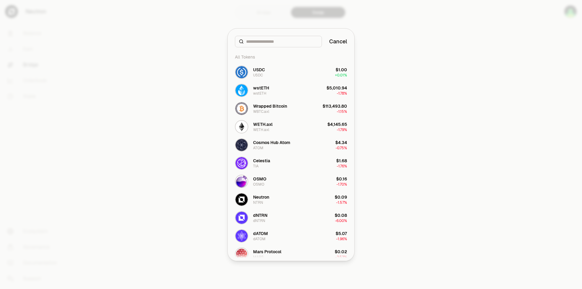 The image size is (582, 289). I want to click on span: -6.00%, so click(341, 221).